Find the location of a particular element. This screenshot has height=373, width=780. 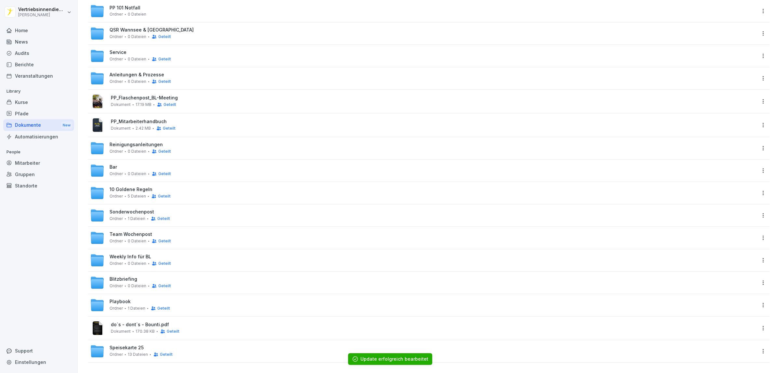

span: Speisekarte 25 is located at coordinates (126, 348).